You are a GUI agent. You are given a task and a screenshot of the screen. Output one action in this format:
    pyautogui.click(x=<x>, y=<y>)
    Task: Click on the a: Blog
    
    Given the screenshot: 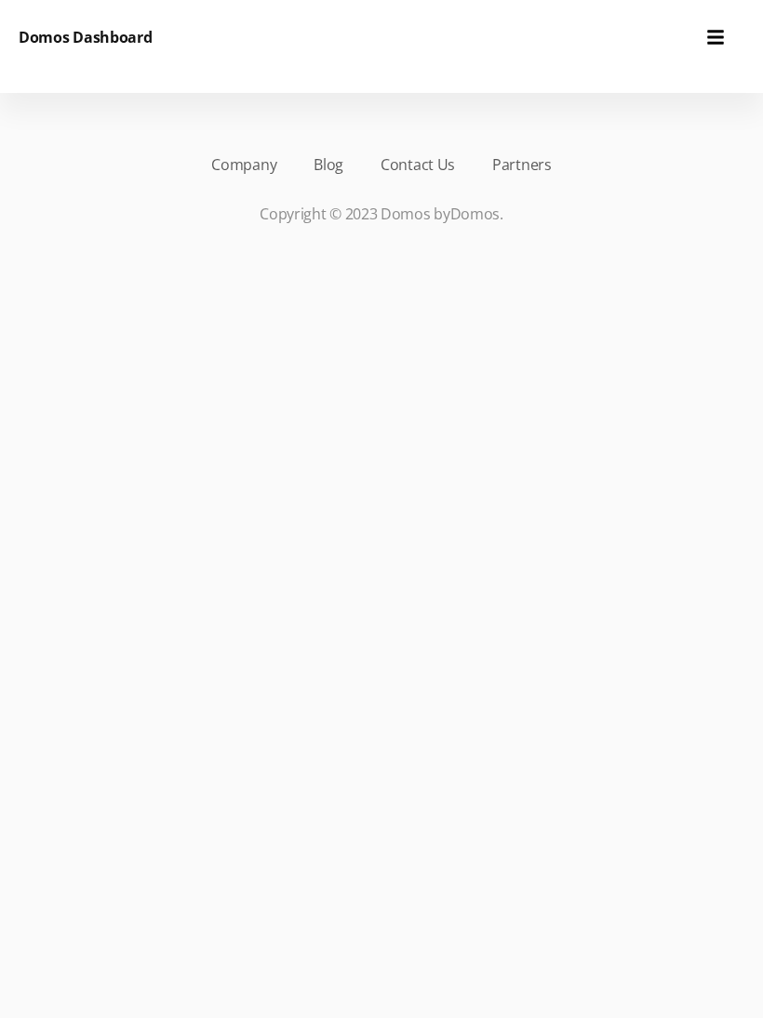 What is the action you would take?
    pyautogui.click(x=328, y=165)
    